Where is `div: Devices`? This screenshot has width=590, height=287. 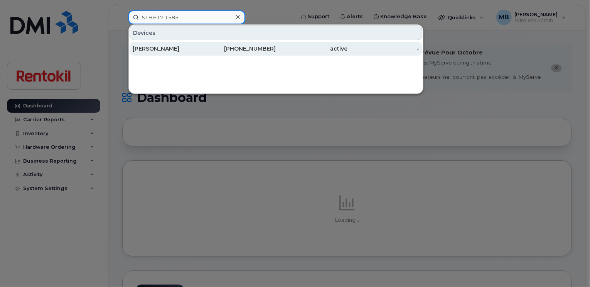 div: Devices is located at coordinates (276, 33).